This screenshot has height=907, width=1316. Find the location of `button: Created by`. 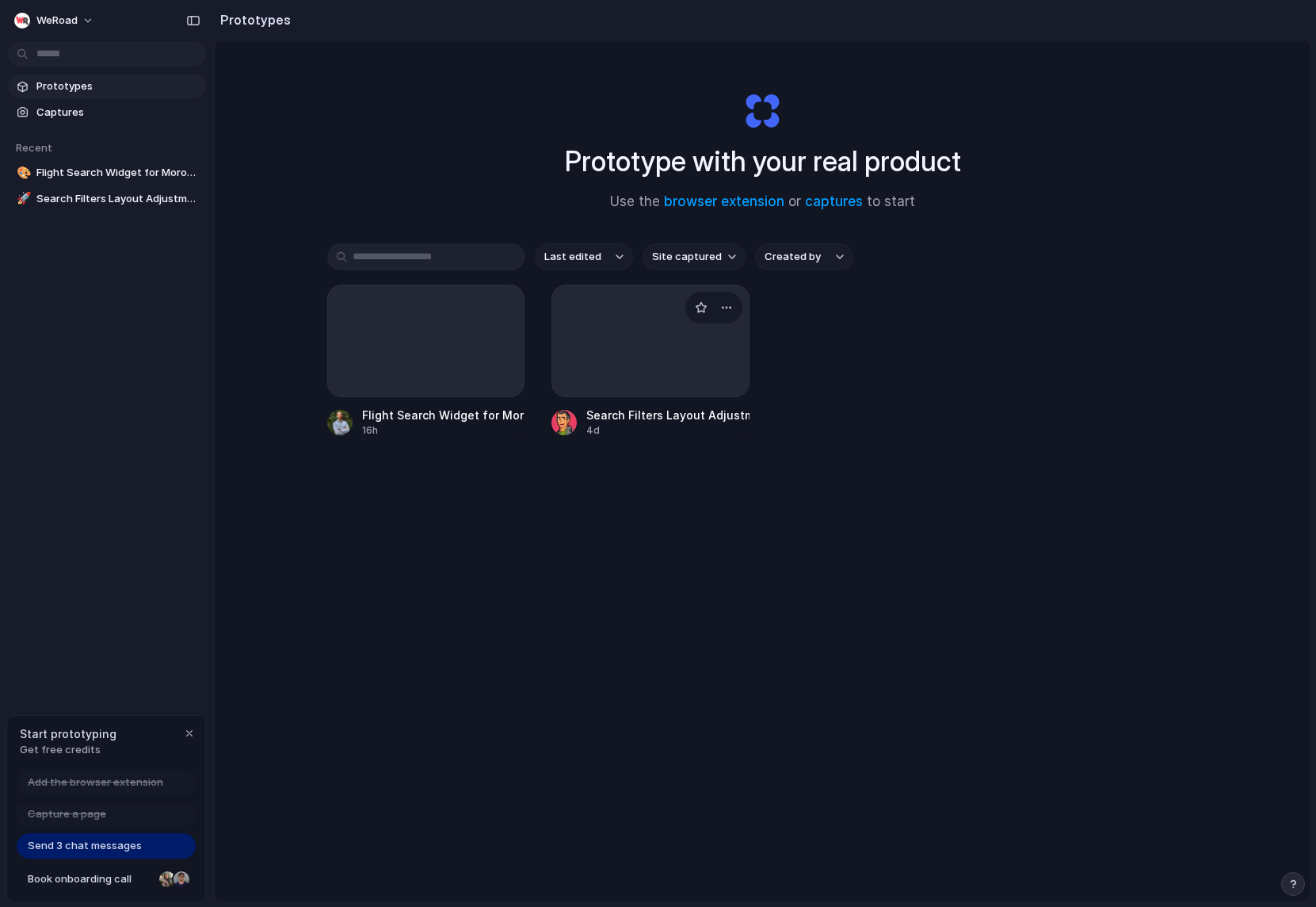

button: Created by is located at coordinates (804, 257).